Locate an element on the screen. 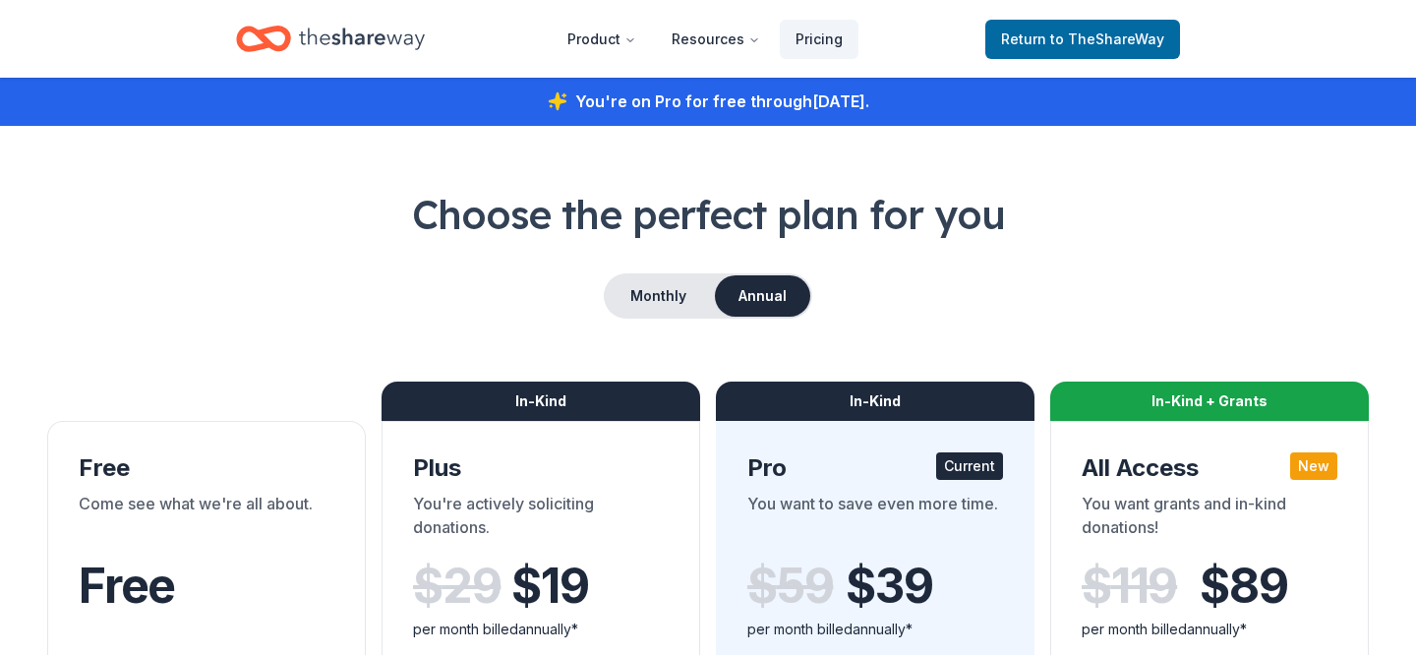 The image size is (1416, 655). div: Plus is located at coordinates (541, 468).